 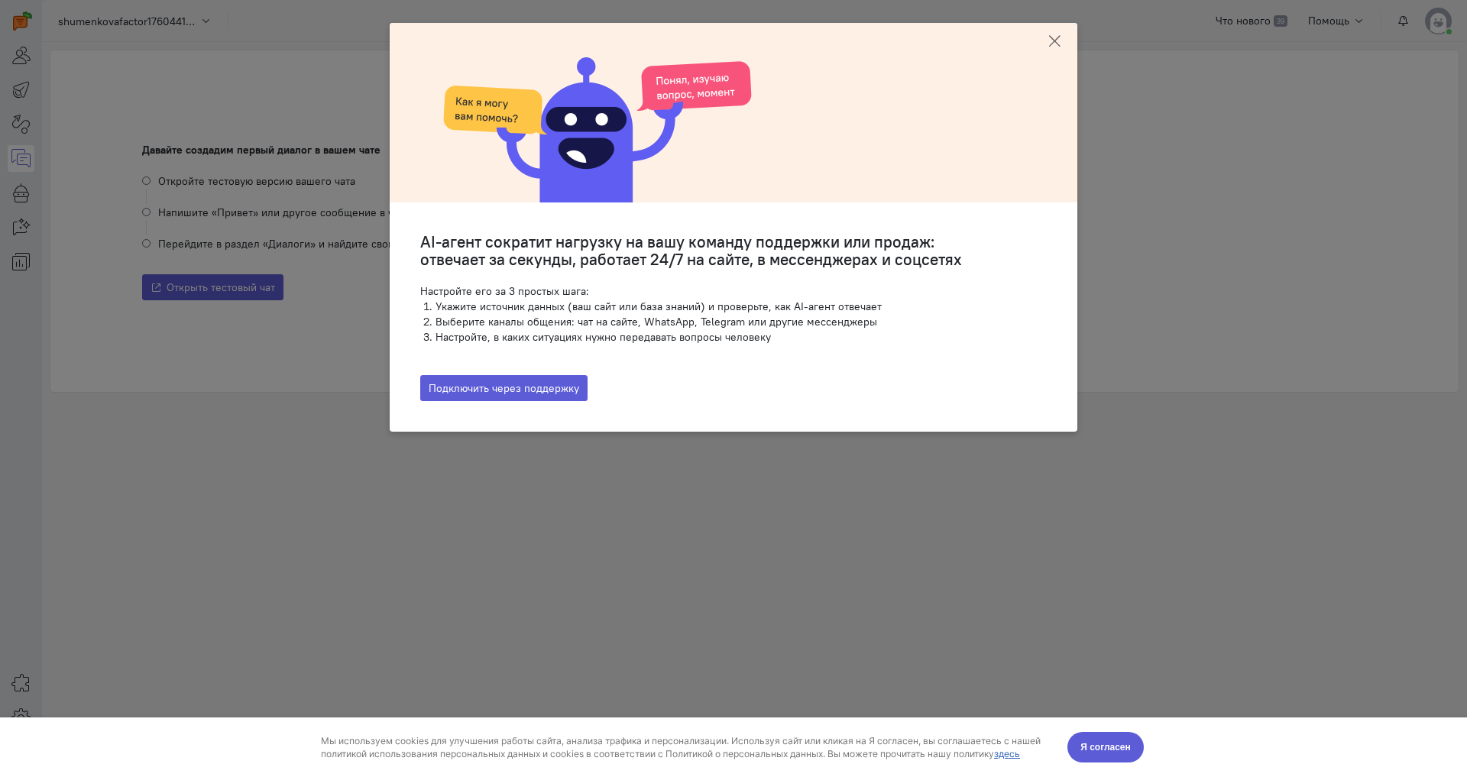 What do you see at coordinates (733, 251) in the screenshot?
I see `h3: AI-агент сократит нагрузку на вашу команду поддержки или продаж: отвечает за секунды, работает 24...` at bounding box center [733, 251].